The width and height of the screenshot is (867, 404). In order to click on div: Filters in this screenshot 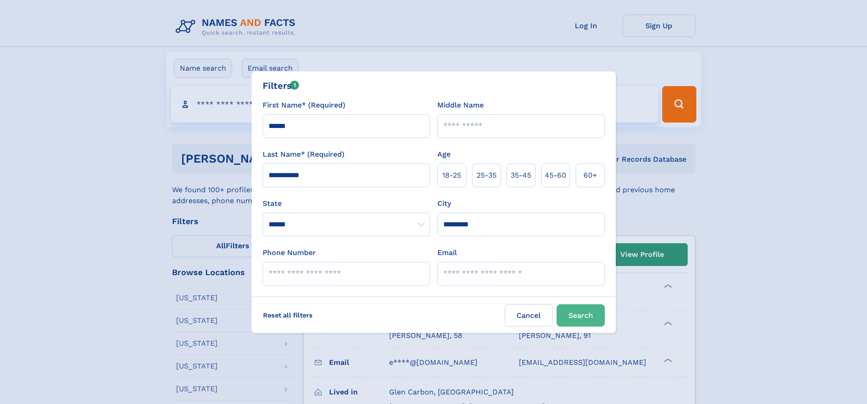, I will do `click(281, 86)`.